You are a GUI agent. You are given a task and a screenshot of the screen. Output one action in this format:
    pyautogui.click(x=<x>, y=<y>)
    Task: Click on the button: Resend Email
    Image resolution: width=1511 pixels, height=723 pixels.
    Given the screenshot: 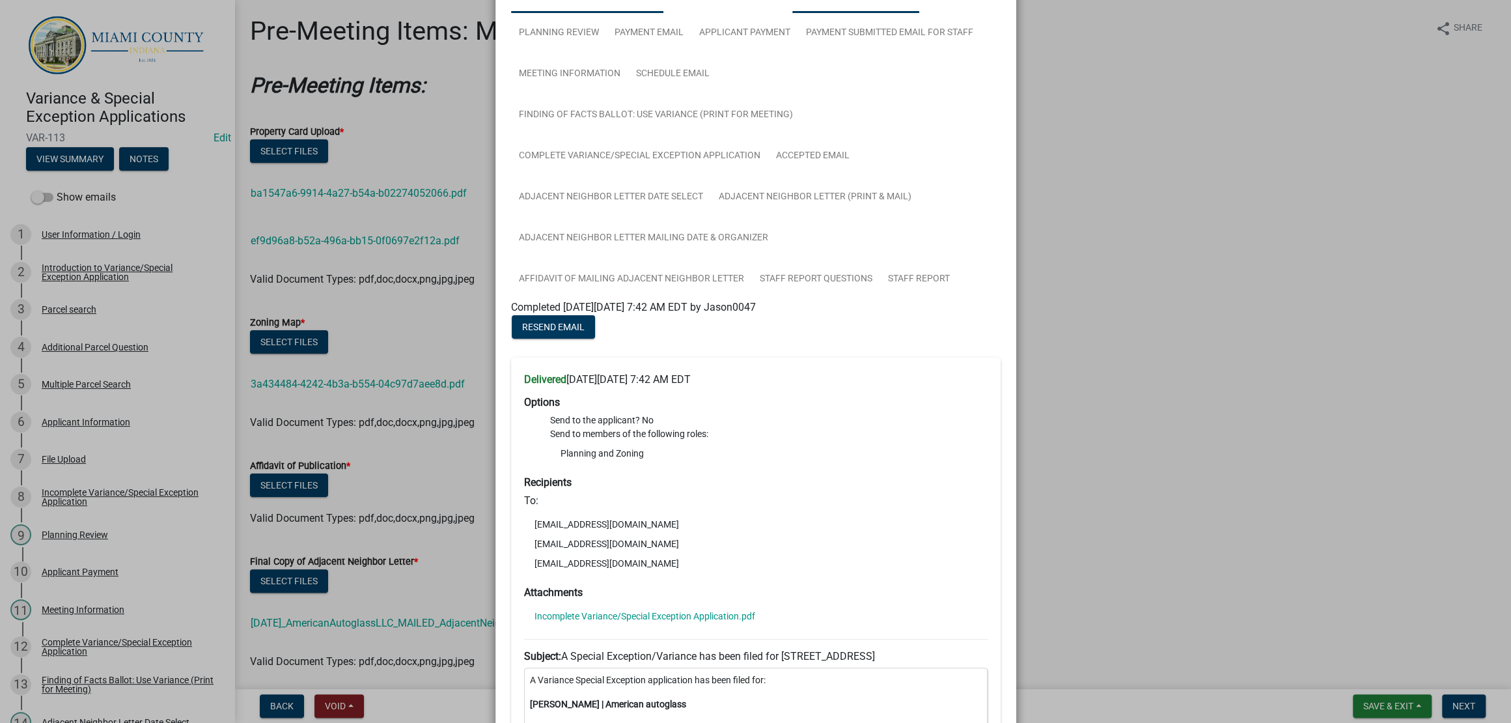 What is the action you would take?
    pyautogui.click(x=553, y=327)
    